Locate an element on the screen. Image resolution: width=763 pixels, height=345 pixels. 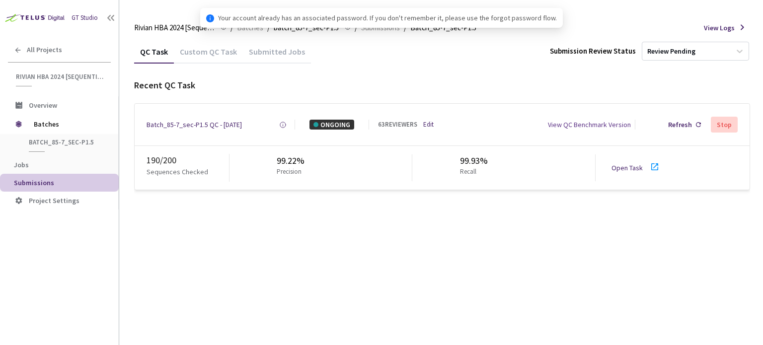
a: Open Task is located at coordinates (627, 168).